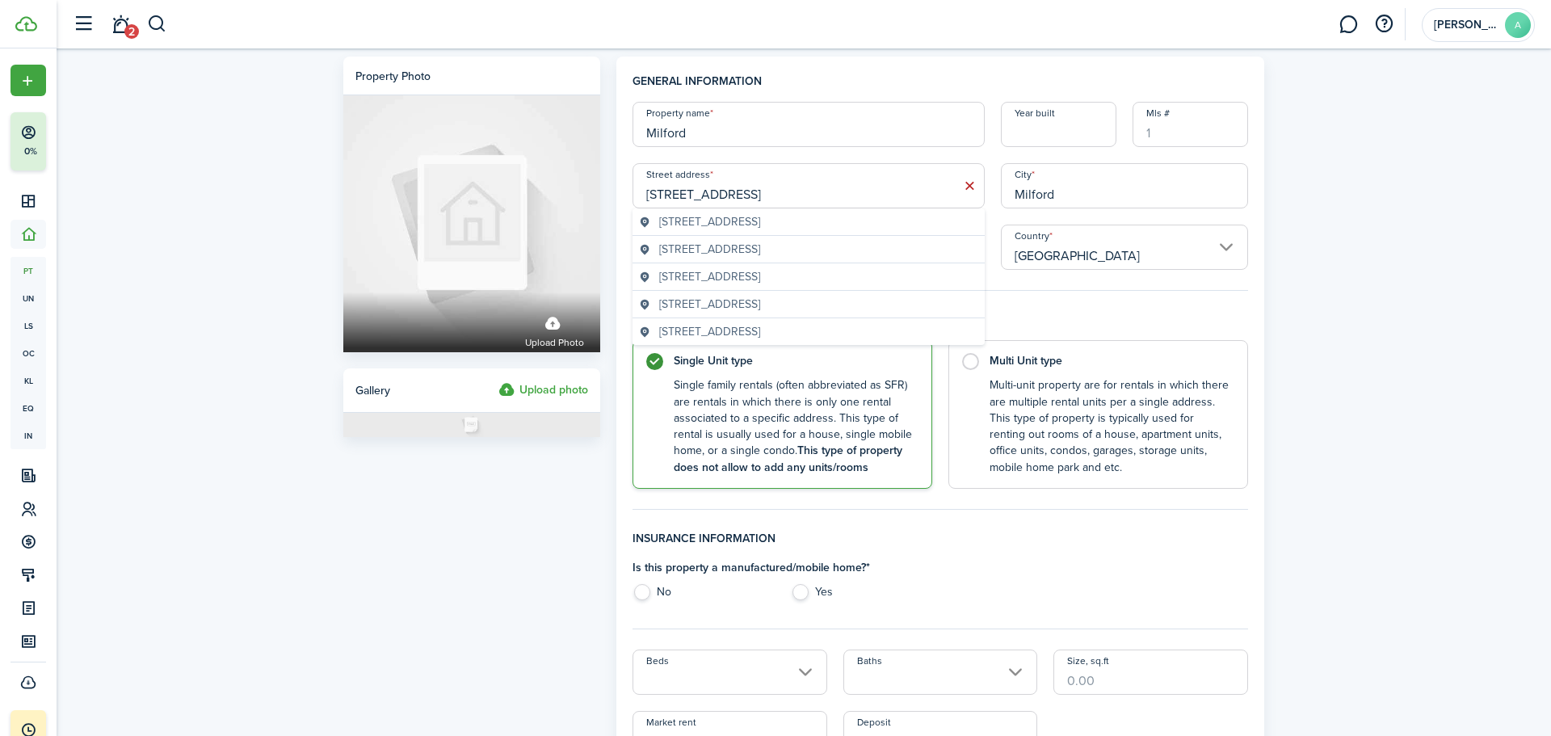 The image size is (1551, 736). I want to click on control-radio-card-title: Single Unit type, so click(794, 361).